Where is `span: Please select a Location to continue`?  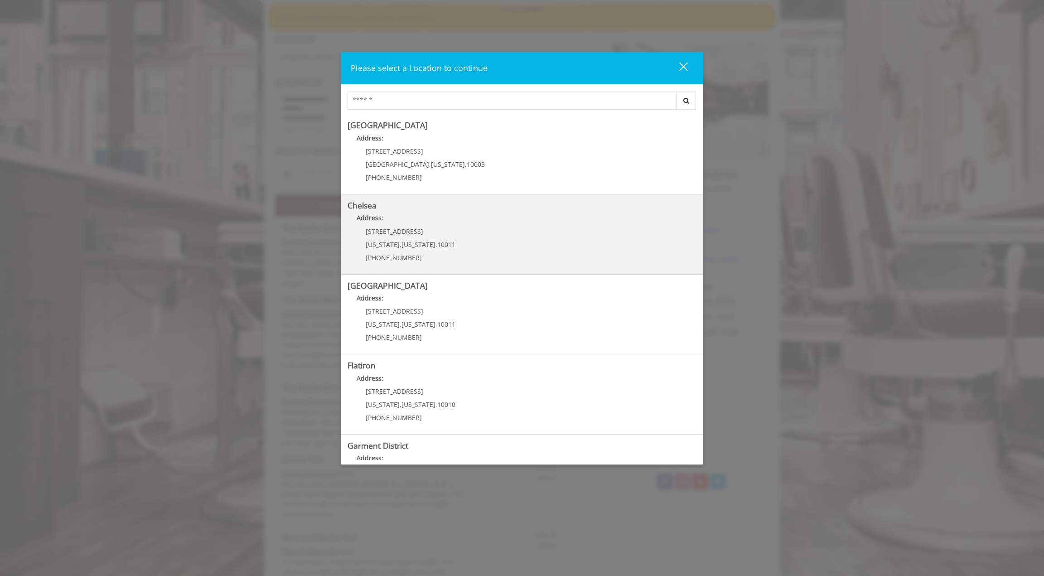 span: Please select a Location to continue is located at coordinates (419, 68).